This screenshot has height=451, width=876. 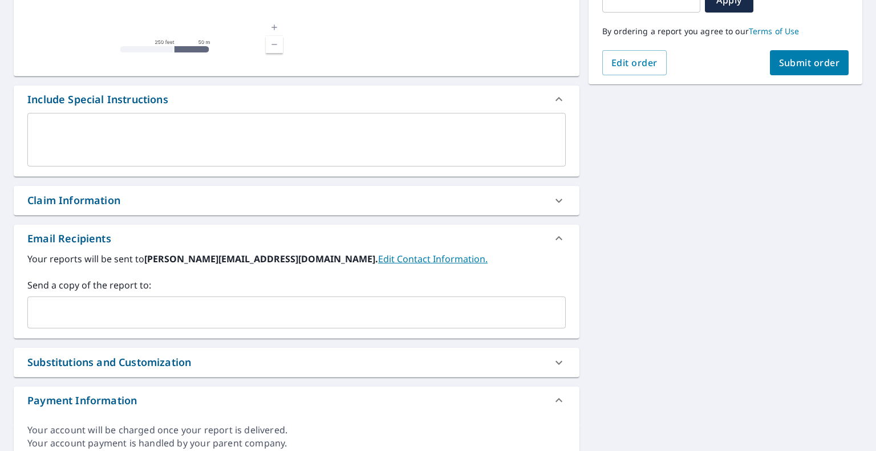 What do you see at coordinates (297, 430) in the screenshot?
I see `div: Your account will be charged once your report is delivered.` at bounding box center [297, 430].